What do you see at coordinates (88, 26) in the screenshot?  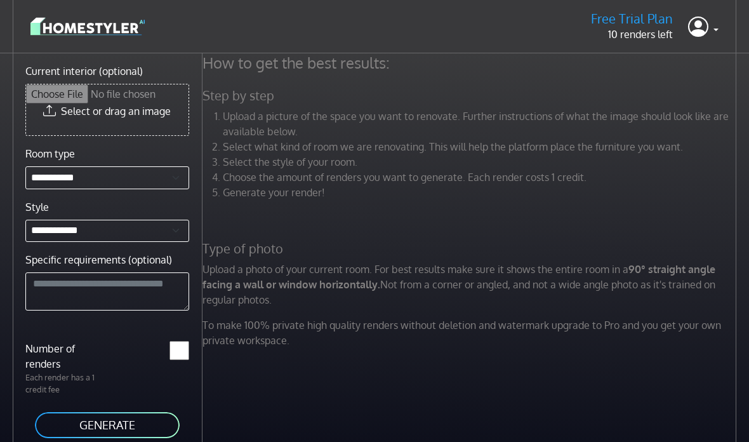 I see `img: logo-3de290ba35641baa71223ecac5eacb59cb85b4c7fdf211dc9aaecaaee71ea2f8.svg` at bounding box center [88, 26].